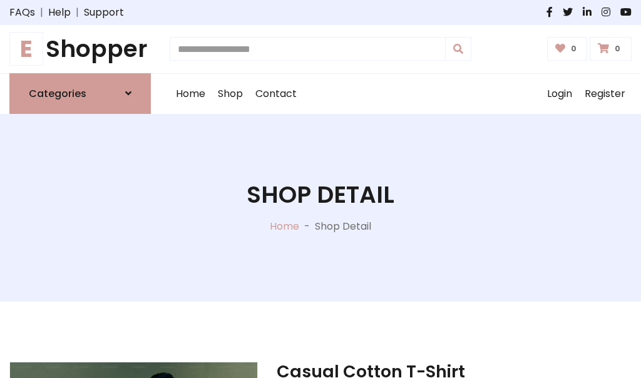  What do you see at coordinates (58, 93) in the screenshot?
I see `h6: Categories` at bounding box center [58, 93].